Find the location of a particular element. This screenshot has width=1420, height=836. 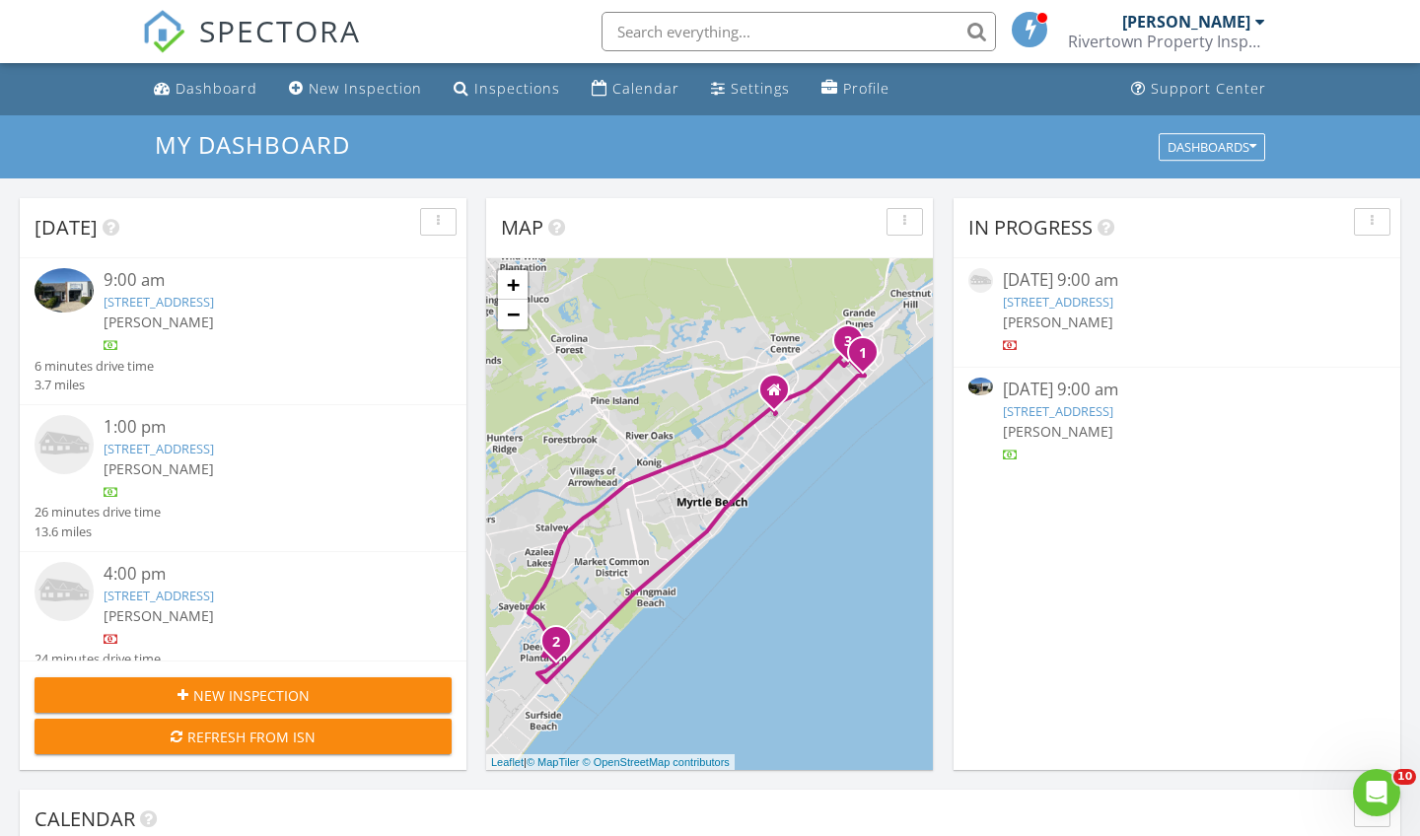

div: Dashboards is located at coordinates (1212, 147).